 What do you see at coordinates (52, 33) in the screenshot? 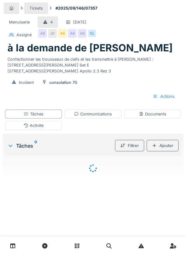
I see `div: JV` at bounding box center [52, 33].